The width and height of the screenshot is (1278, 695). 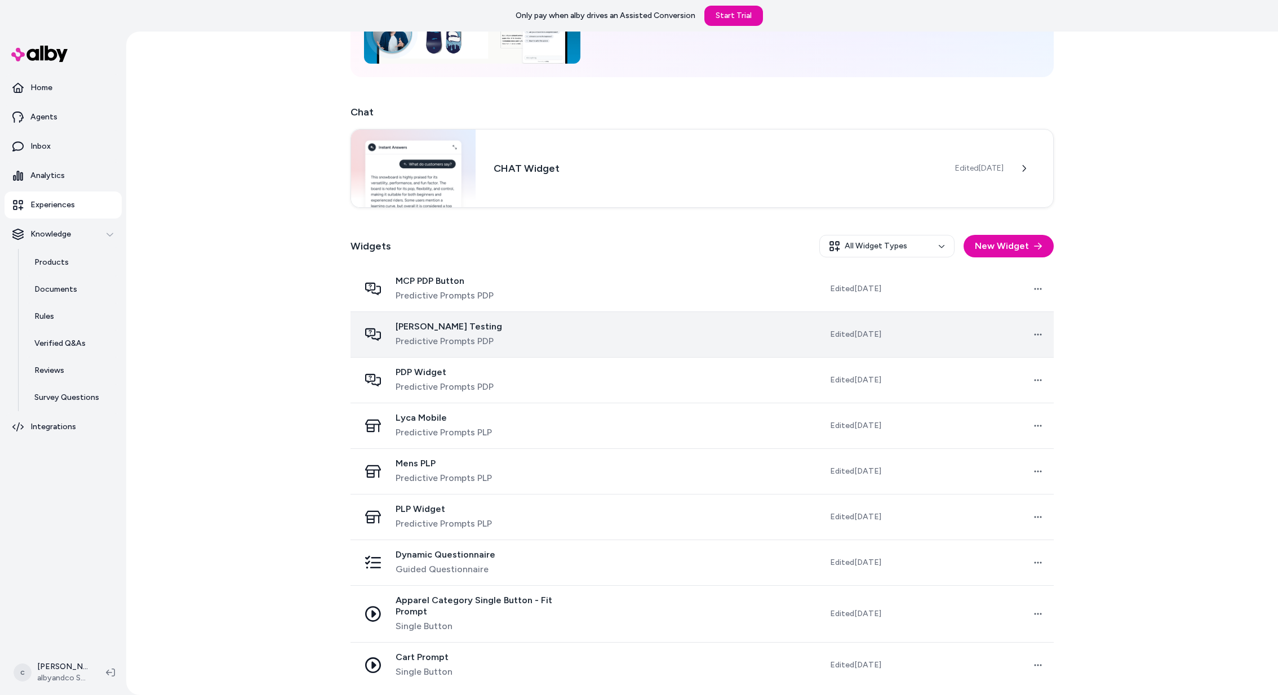 What do you see at coordinates (72, 263) in the screenshot?
I see `a: Products` at bounding box center [72, 263].